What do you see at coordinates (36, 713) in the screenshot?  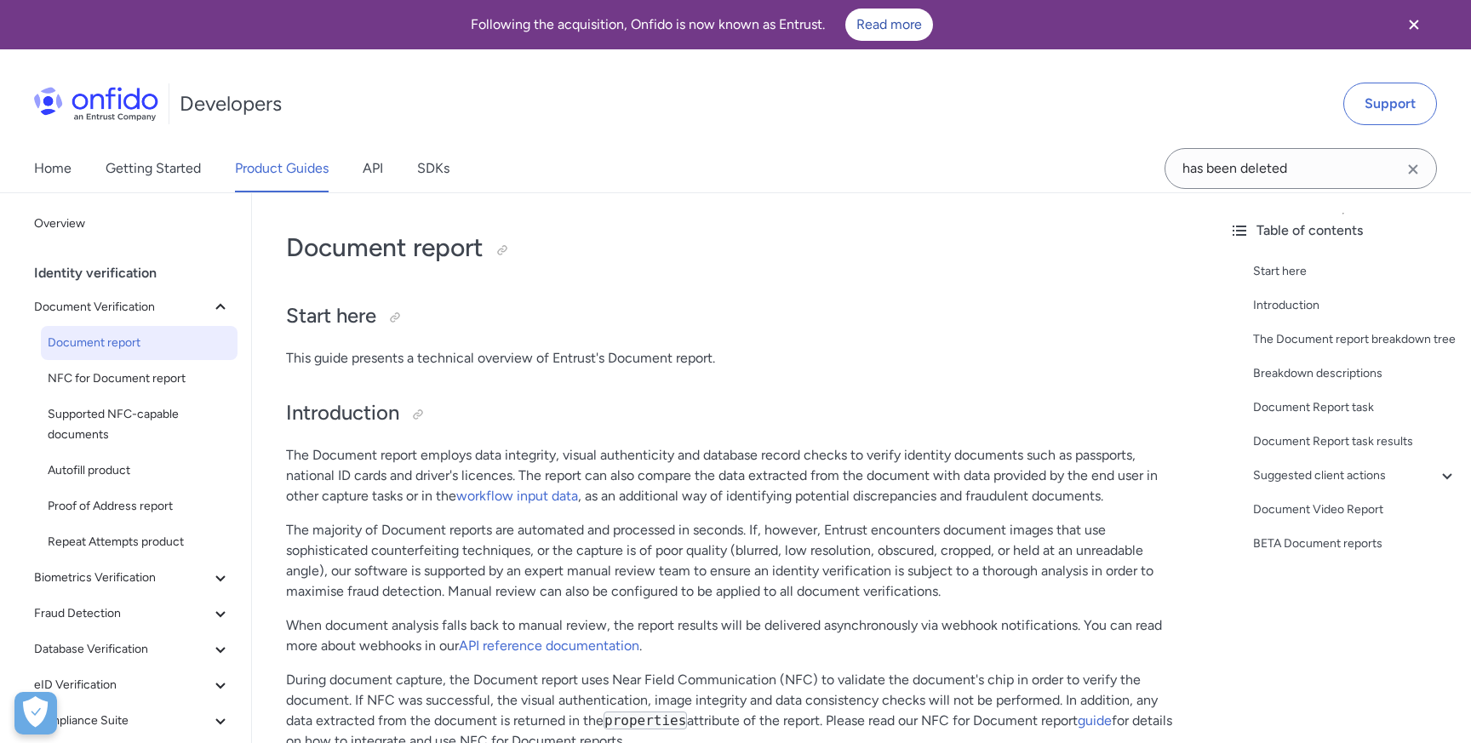 I see `button: Open Preferences` at bounding box center [36, 713].